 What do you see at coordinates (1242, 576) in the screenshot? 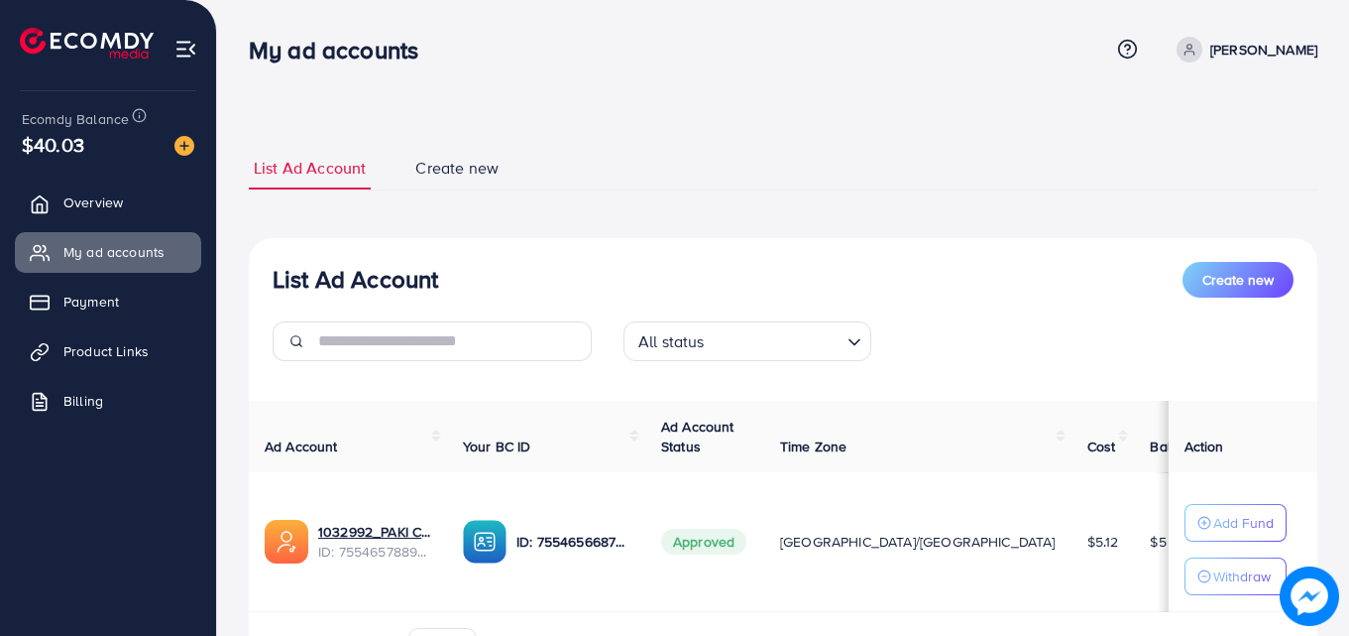
I see `p: Withdraw` at bounding box center [1242, 576].